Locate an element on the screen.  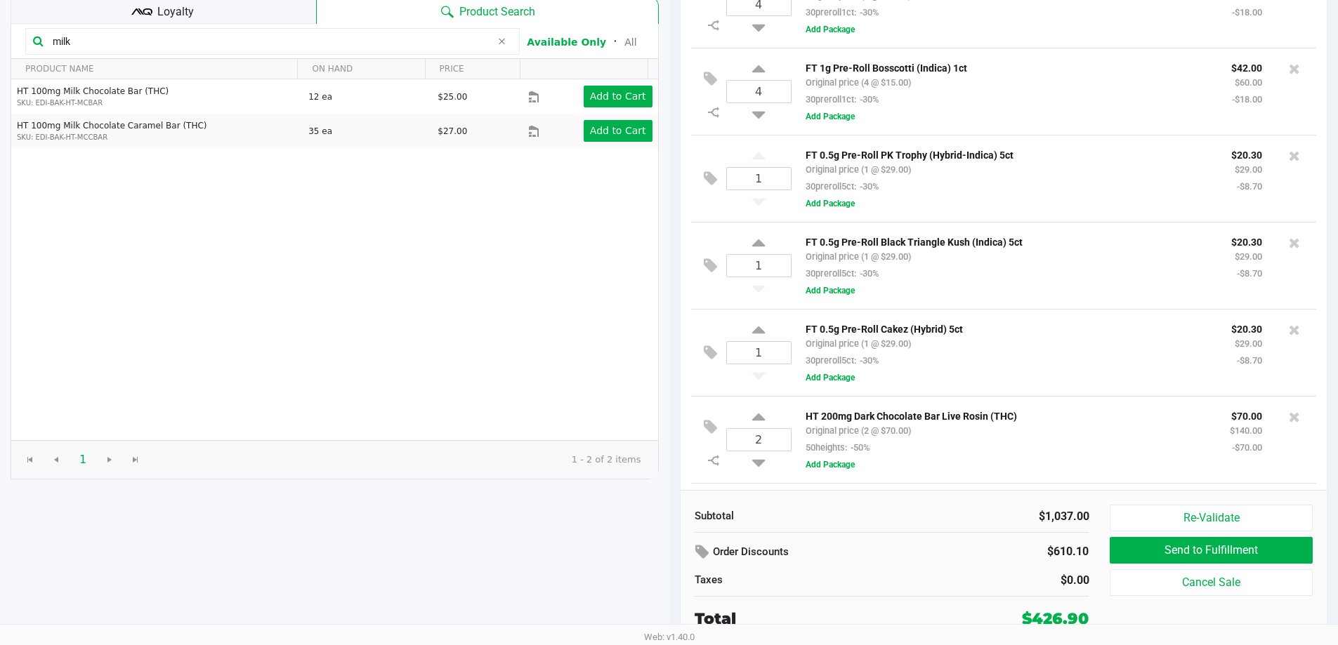
div: Taxes is located at coordinates (788, 580).